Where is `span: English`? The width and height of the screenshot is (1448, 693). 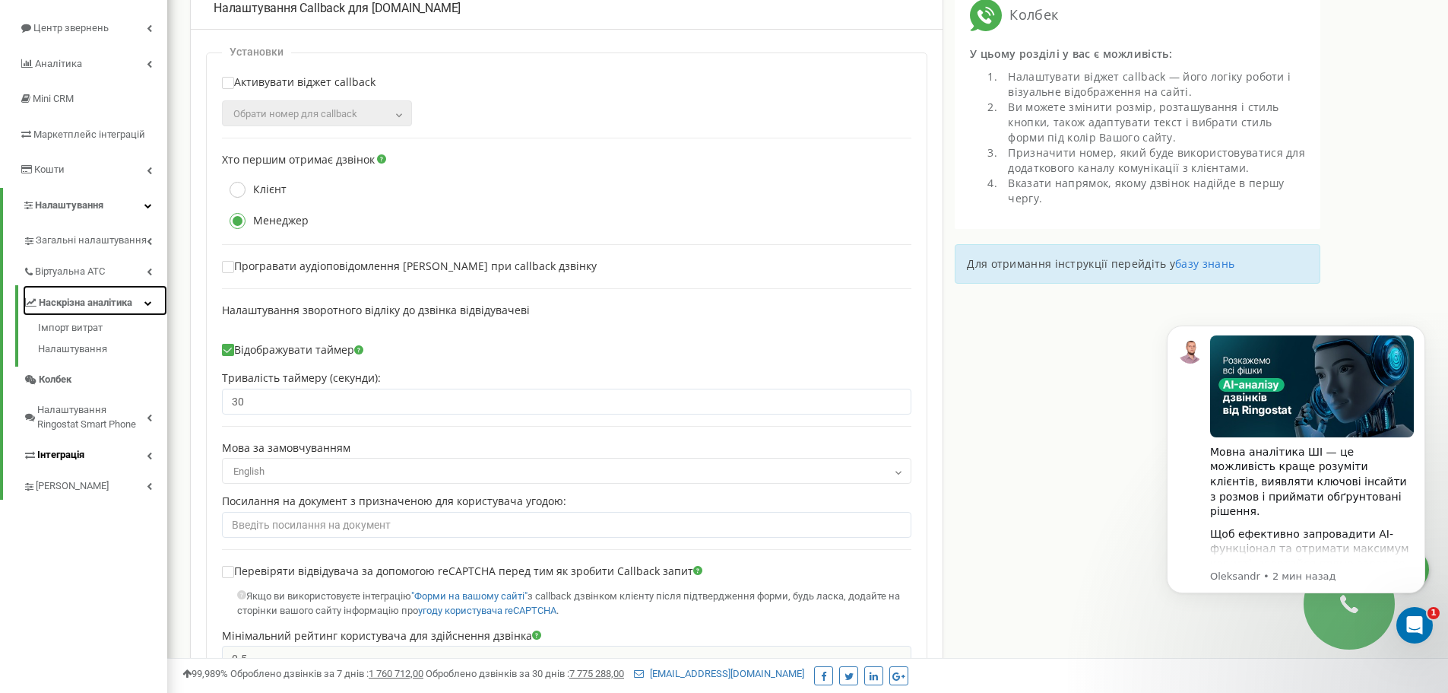 span: English is located at coordinates (566, 471).